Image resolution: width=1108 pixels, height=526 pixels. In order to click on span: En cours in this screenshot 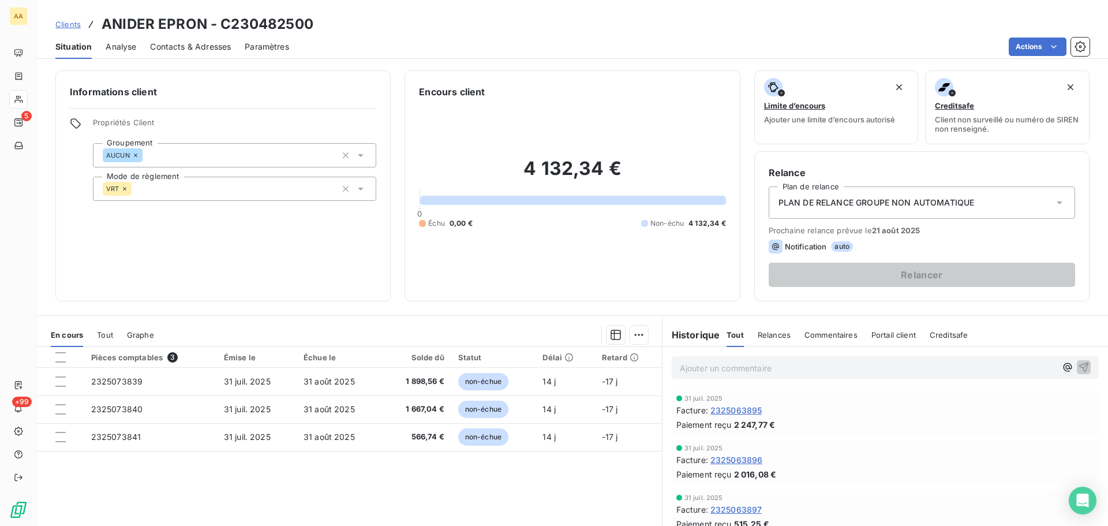, I will do `click(67, 335)`.